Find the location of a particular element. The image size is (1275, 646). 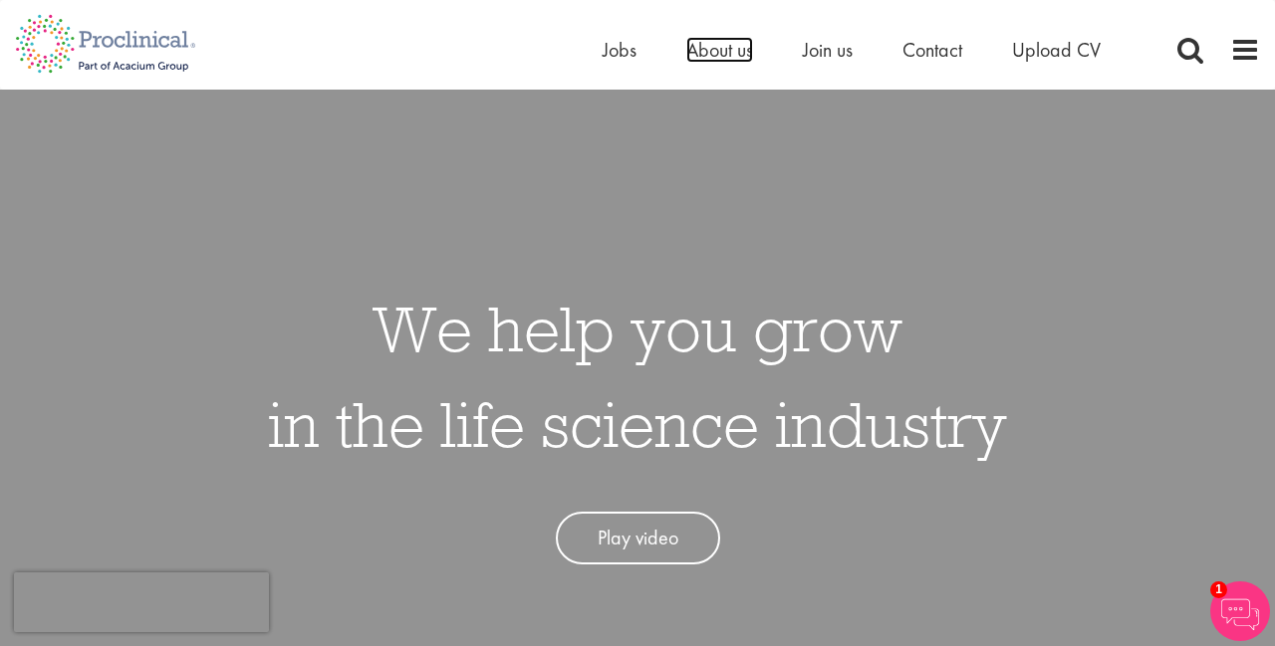

span: Join us is located at coordinates (827, 50).